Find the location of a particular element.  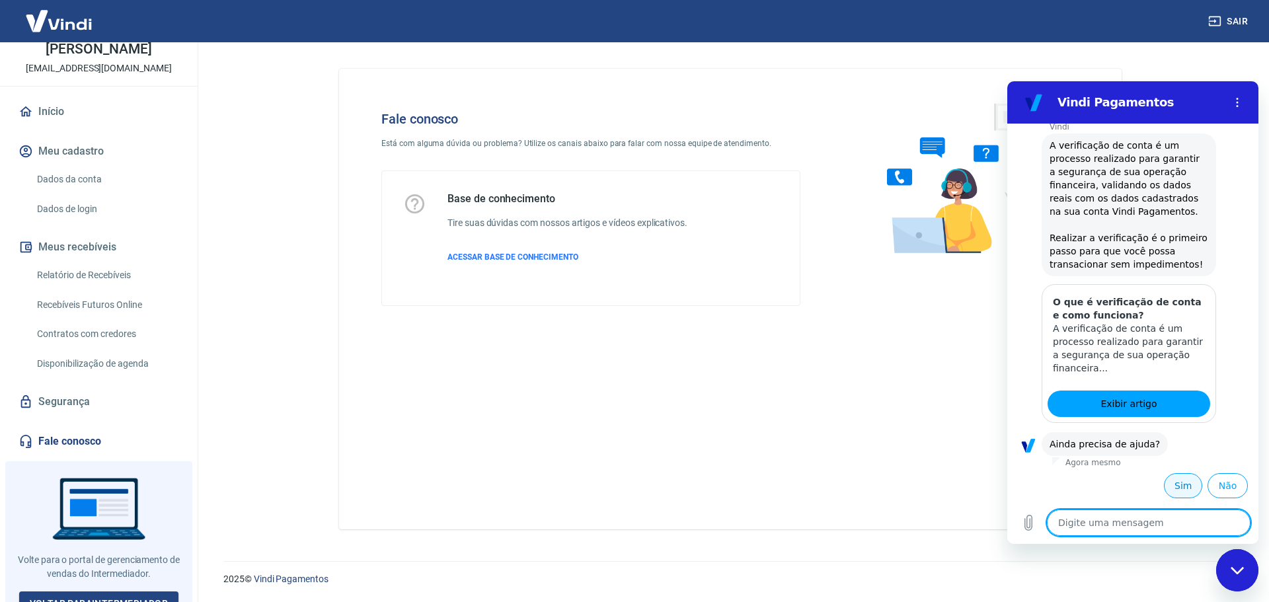

span: A verificação de conta é um processo realizado para garantir a segurança de sua operação financei... is located at coordinates (122, 124).